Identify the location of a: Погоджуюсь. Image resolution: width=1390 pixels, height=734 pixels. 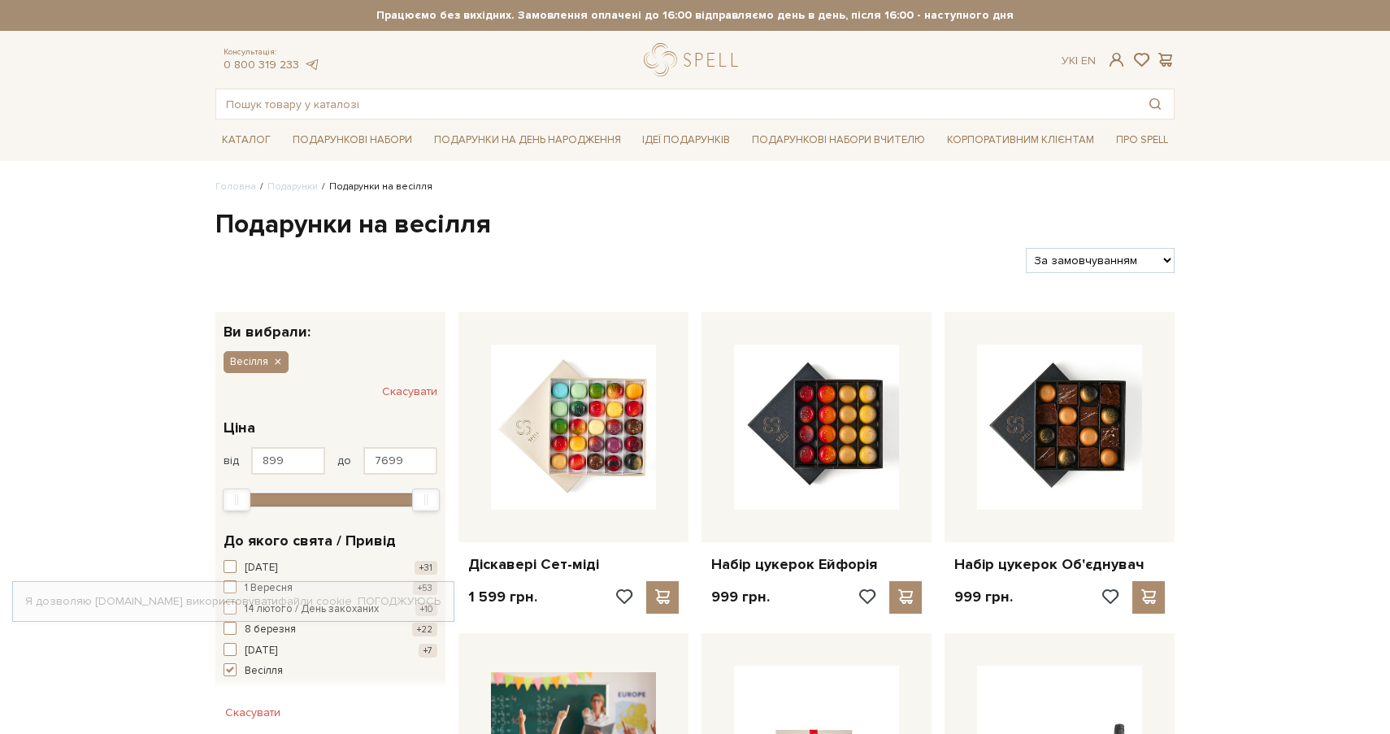
(399, 602).